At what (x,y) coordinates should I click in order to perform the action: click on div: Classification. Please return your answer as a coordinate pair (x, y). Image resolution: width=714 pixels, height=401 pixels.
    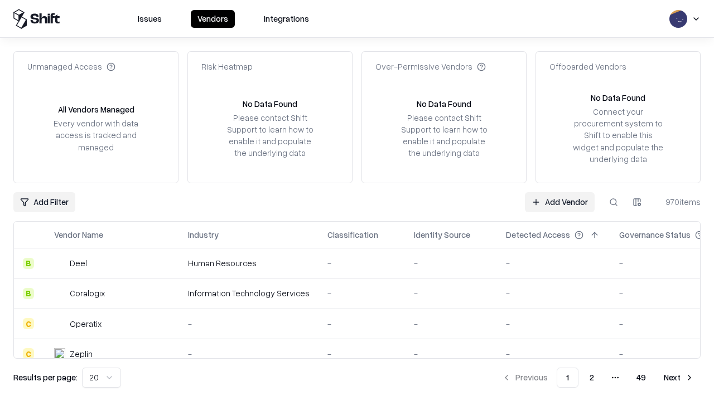
    Looking at the image, I should click on (352, 235).